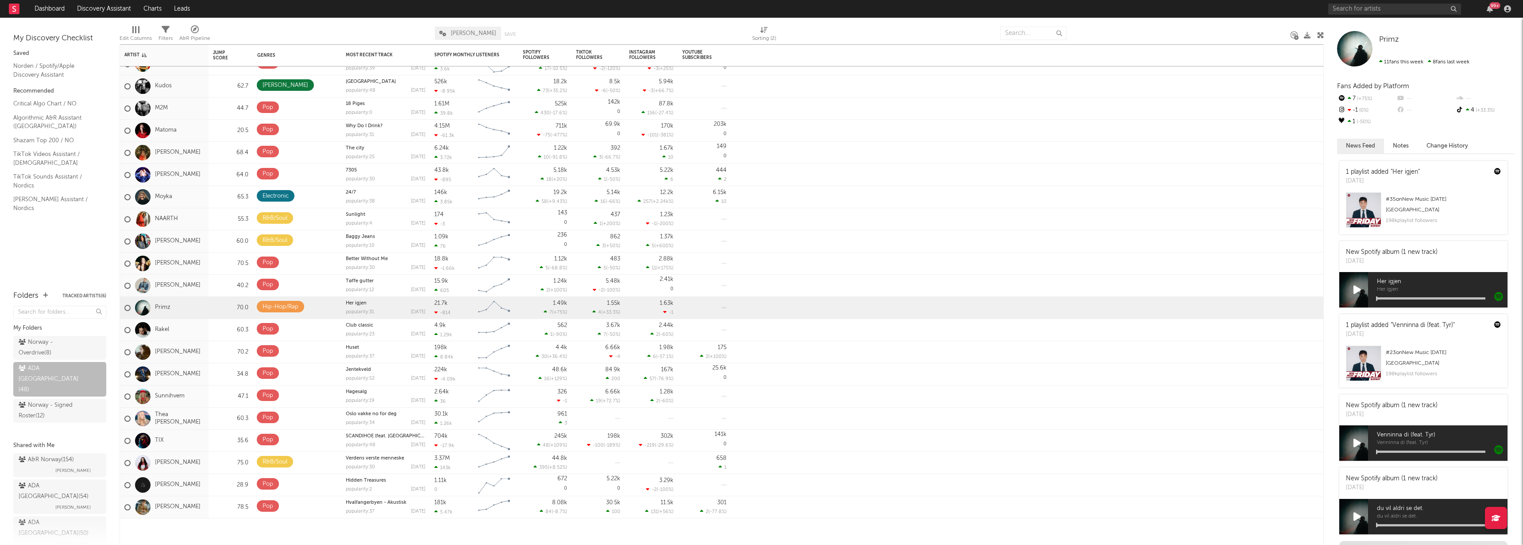 The image size is (1523, 545). I want to click on div: 39.8k, so click(444, 113).